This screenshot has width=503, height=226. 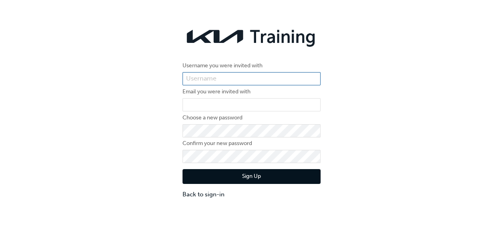 What do you see at coordinates (251, 118) in the screenshot?
I see `label: Choose a new password` at bounding box center [251, 118].